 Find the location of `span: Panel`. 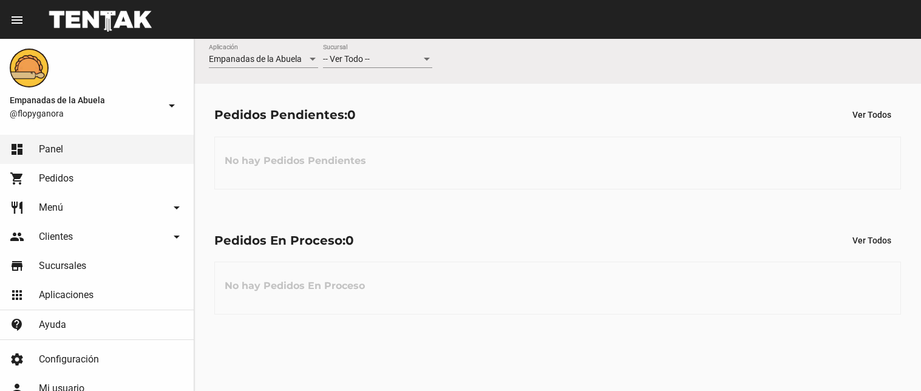

span: Panel is located at coordinates (51, 149).